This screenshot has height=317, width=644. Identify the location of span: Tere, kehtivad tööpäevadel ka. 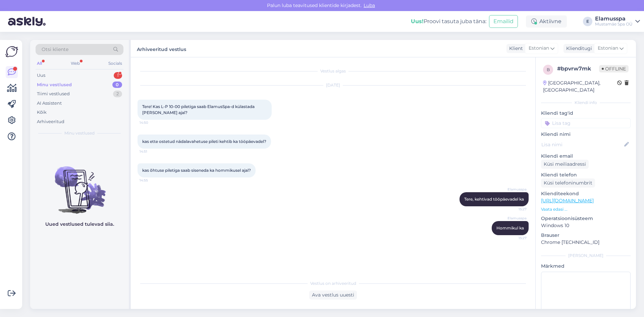
(494, 199).